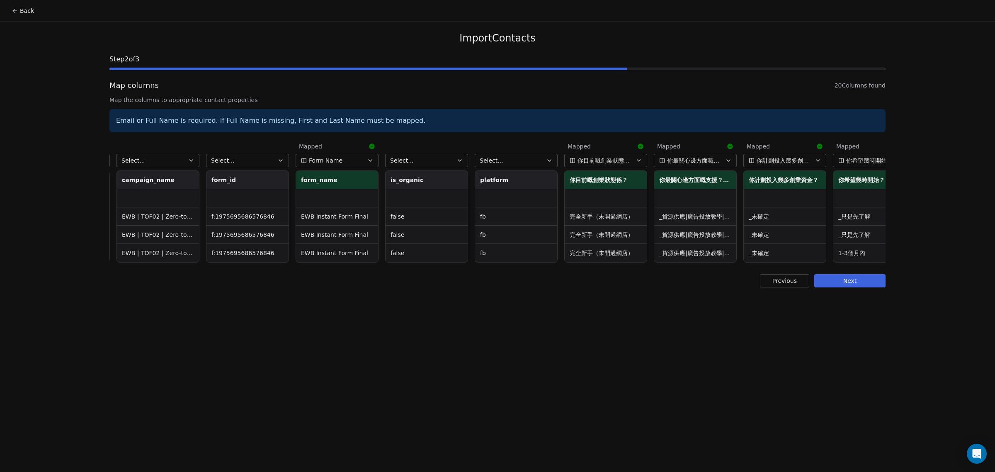 The width and height of the screenshot is (995, 472). Describe the element at coordinates (23, 11) in the screenshot. I see `button: Back` at that location.